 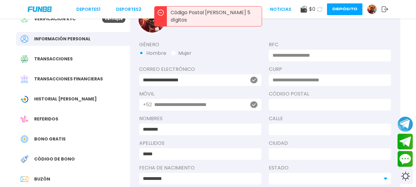 What do you see at coordinates (73, 119) in the screenshot?
I see `a: ReferralReferidos` at bounding box center [73, 119].